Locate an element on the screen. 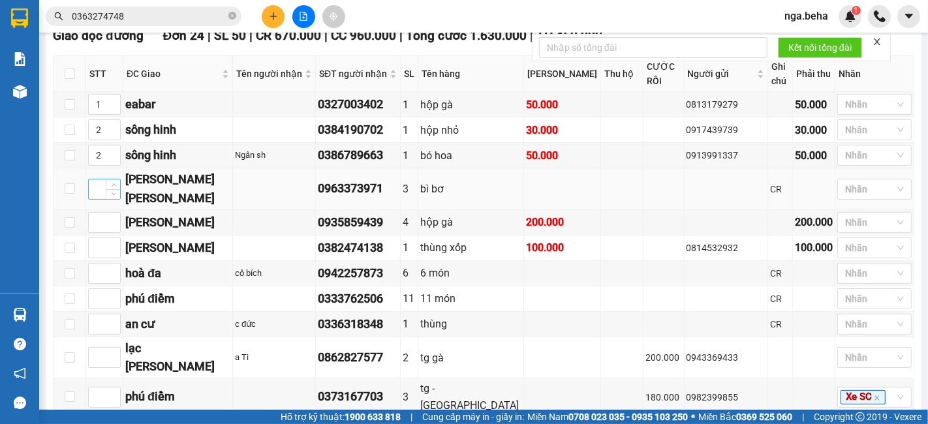 The height and width of the screenshot is (424, 928). span: Tổng cước 1.630.000 is located at coordinates (466, 35).